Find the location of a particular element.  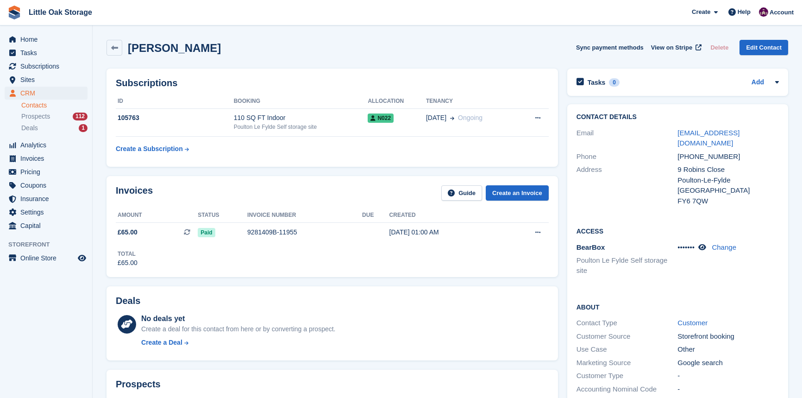

div: Create a deal for this contact from here or by converting a prospect. is located at coordinates (238, 329).